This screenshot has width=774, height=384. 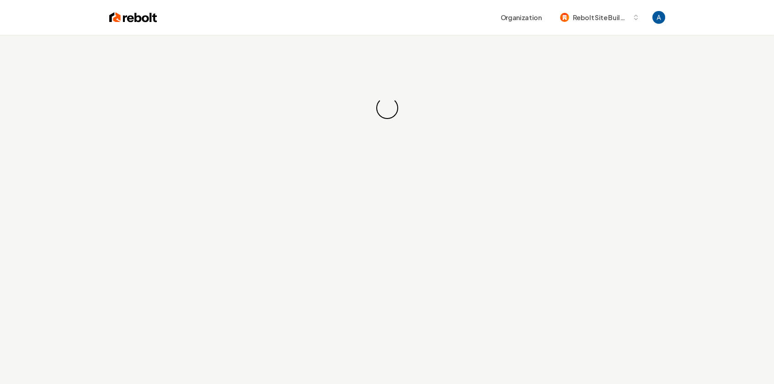 What do you see at coordinates (659, 17) in the screenshot?
I see `button: Open user button` at bounding box center [659, 17].